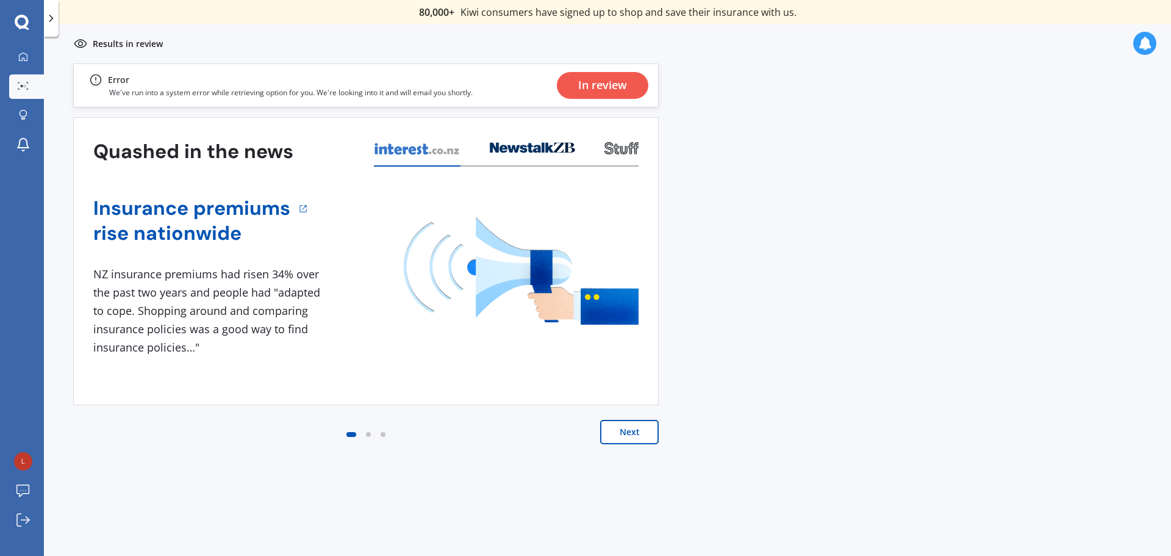  I want to click on img: inReview.1b73fd28b8dc78d21cc1.svg, so click(81, 44).